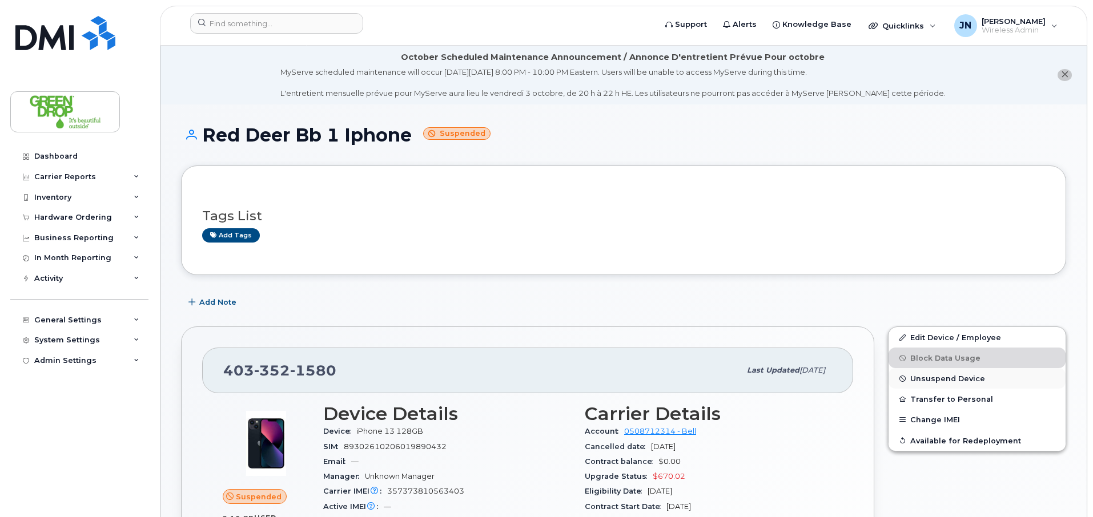  I want to click on span: Eligibility Date, so click(616, 491).